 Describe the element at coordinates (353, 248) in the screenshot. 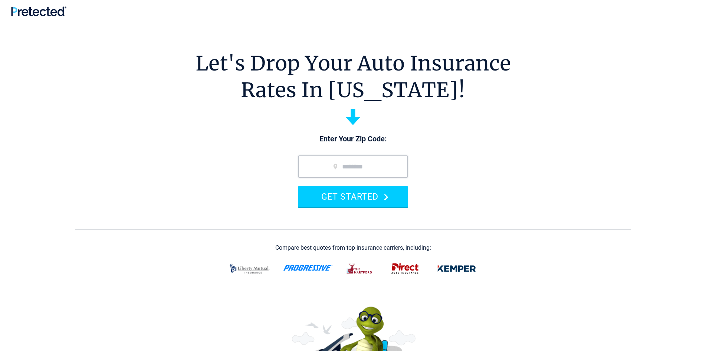

I see `div: Compare best quotes from top insurance carriers, including:` at that location.